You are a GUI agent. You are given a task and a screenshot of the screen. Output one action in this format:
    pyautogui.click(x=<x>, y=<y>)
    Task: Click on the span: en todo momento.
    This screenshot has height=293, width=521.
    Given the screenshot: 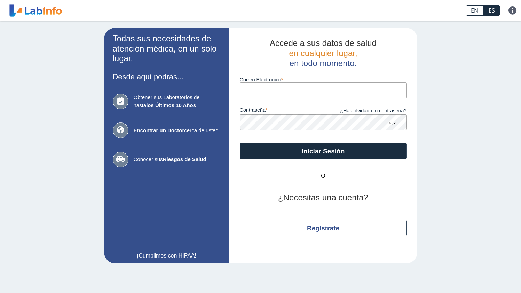 What is the action you would take?
    pyautogui.click(x=323, y=63)
    